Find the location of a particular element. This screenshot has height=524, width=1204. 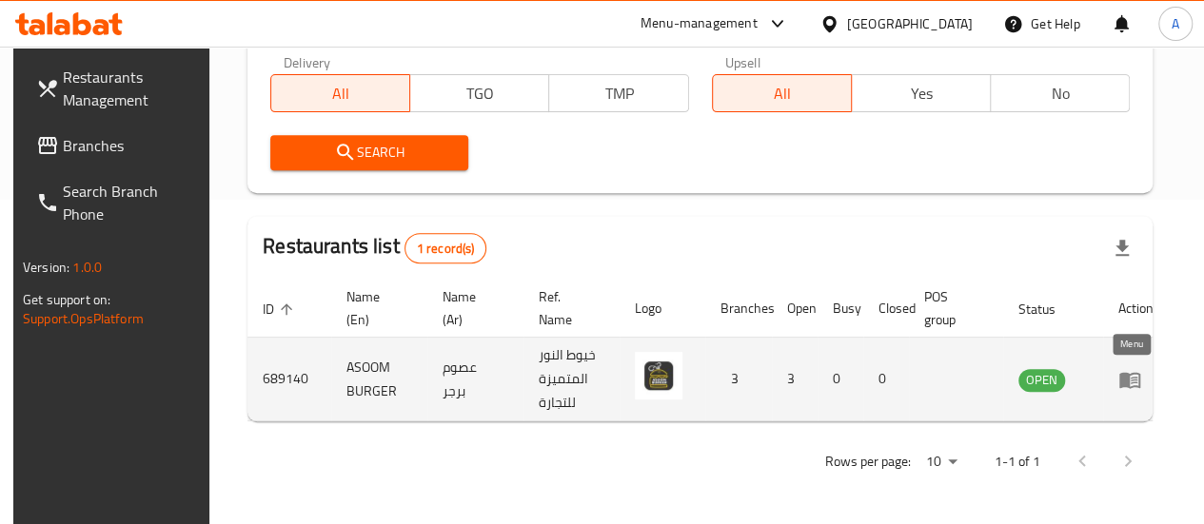

th: Closed is located at coordinates (886, 308).